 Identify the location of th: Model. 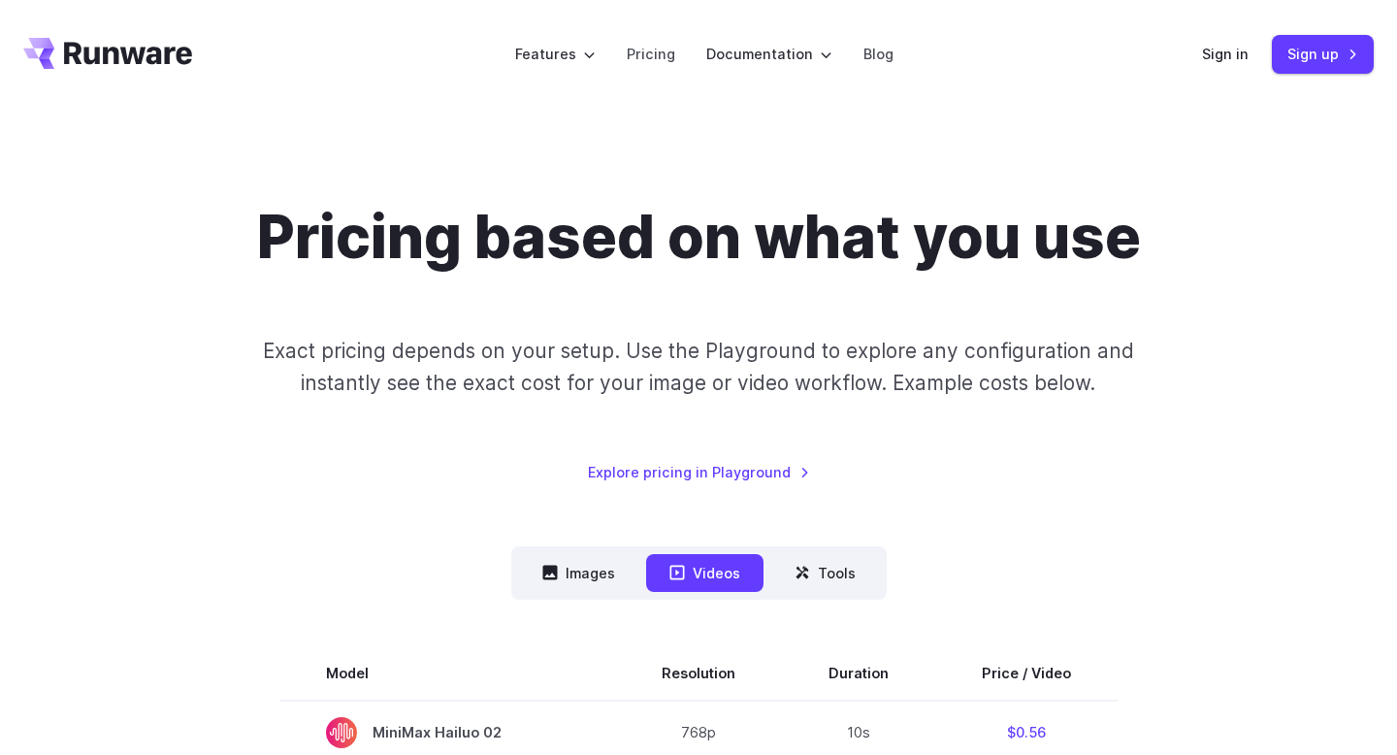
(447, 673).